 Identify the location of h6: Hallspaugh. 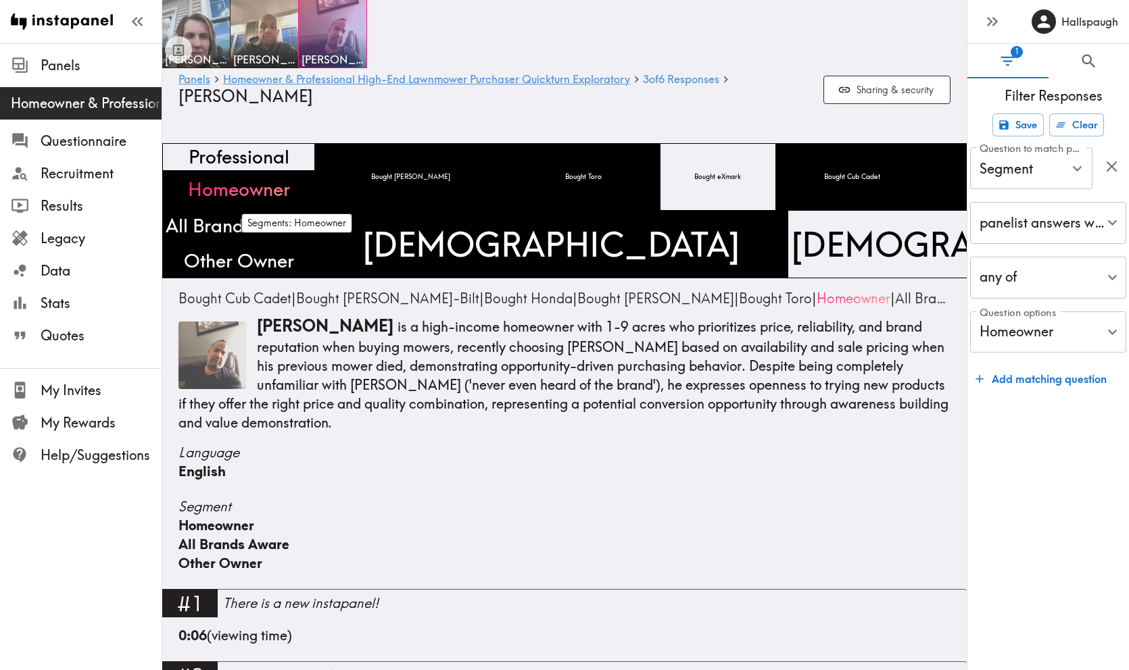
(1089, 22).